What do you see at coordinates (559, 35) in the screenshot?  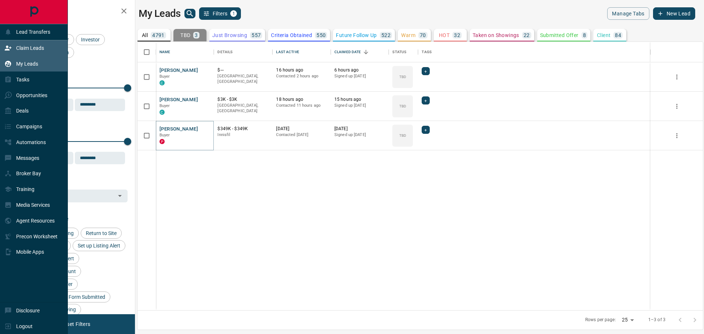 I see `p: Submitted Offer` at bounding box center [559, 35].